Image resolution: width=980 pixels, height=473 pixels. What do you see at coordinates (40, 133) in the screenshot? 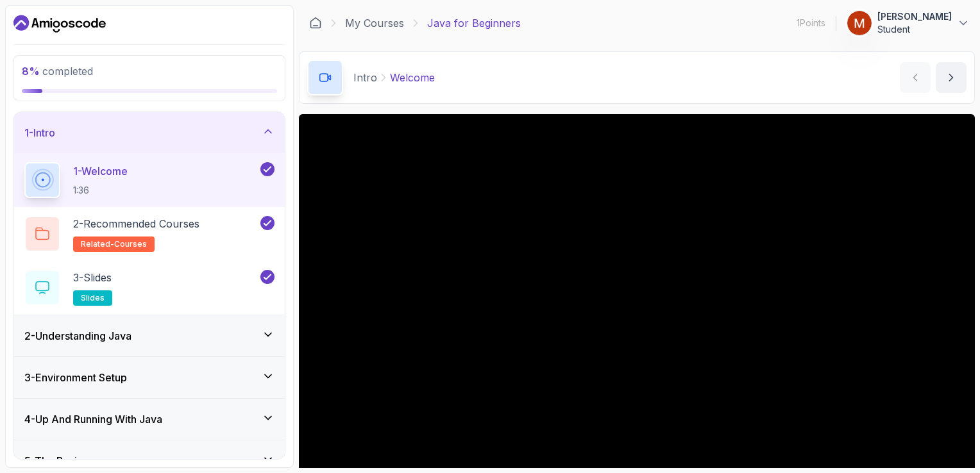
I see `h3: 1 - Intro` at bounding box center [40, 133].